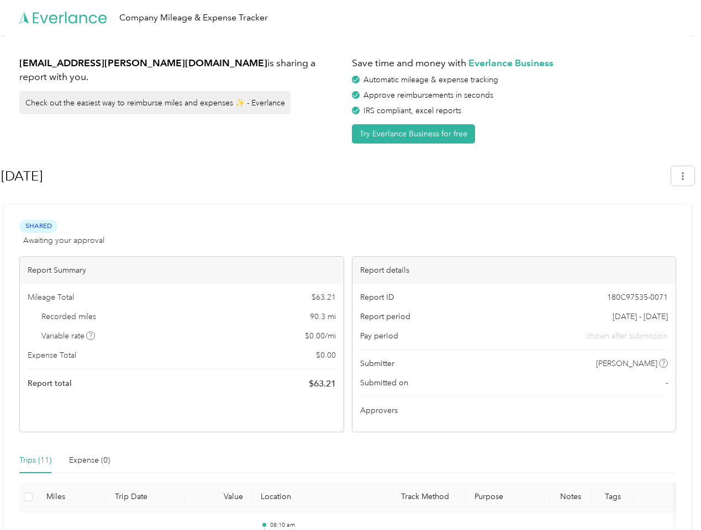 This screenshot has width=701, height=530. What do you see at coordinates (52, 355) in the screenshot?
I see `span: Expense Total` at bounding box center [52, 355].